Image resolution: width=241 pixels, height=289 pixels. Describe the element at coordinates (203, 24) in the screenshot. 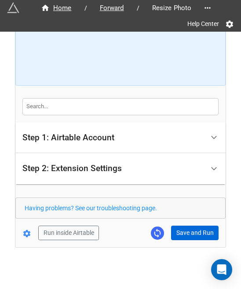

I see `a: Help Center` at that location.